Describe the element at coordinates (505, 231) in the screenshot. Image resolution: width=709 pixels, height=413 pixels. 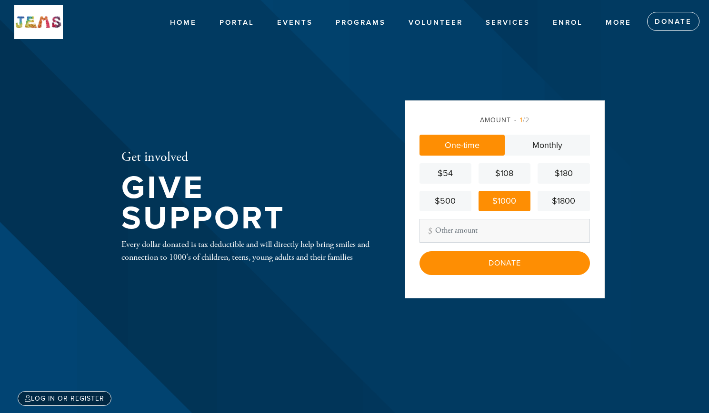
I see `input: Other amount` at that location.